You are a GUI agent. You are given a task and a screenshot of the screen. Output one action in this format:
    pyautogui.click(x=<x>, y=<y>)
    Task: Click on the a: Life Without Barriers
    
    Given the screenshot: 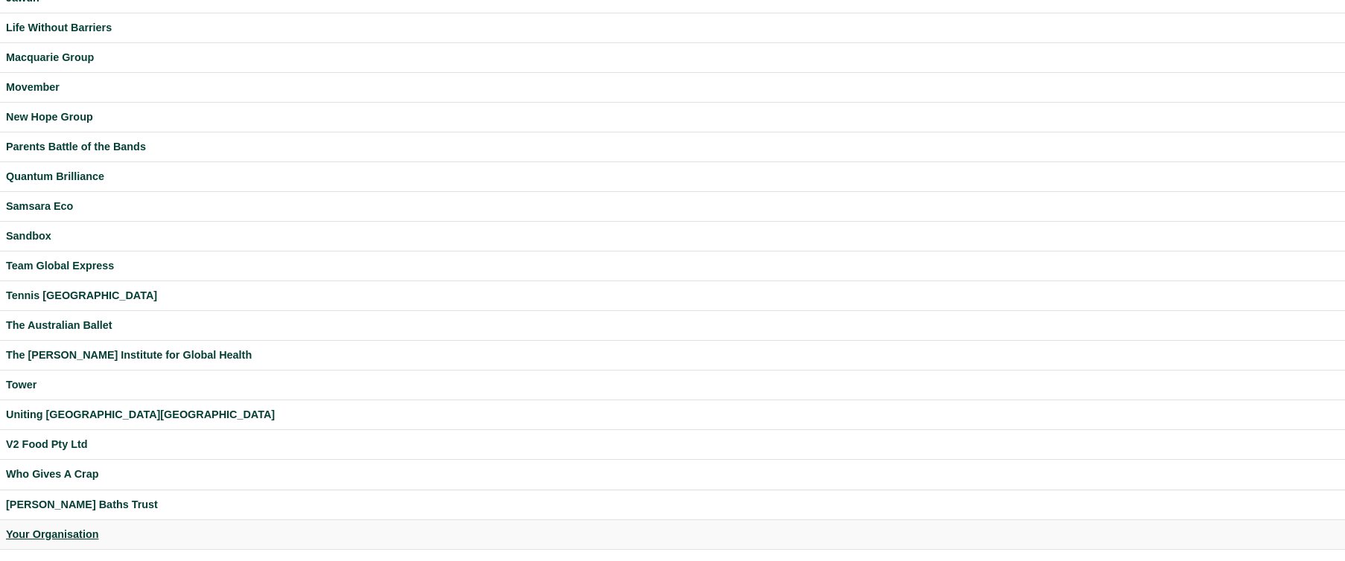 What is the action you would take?
    pyautogui.click(x=672, y=28)
    